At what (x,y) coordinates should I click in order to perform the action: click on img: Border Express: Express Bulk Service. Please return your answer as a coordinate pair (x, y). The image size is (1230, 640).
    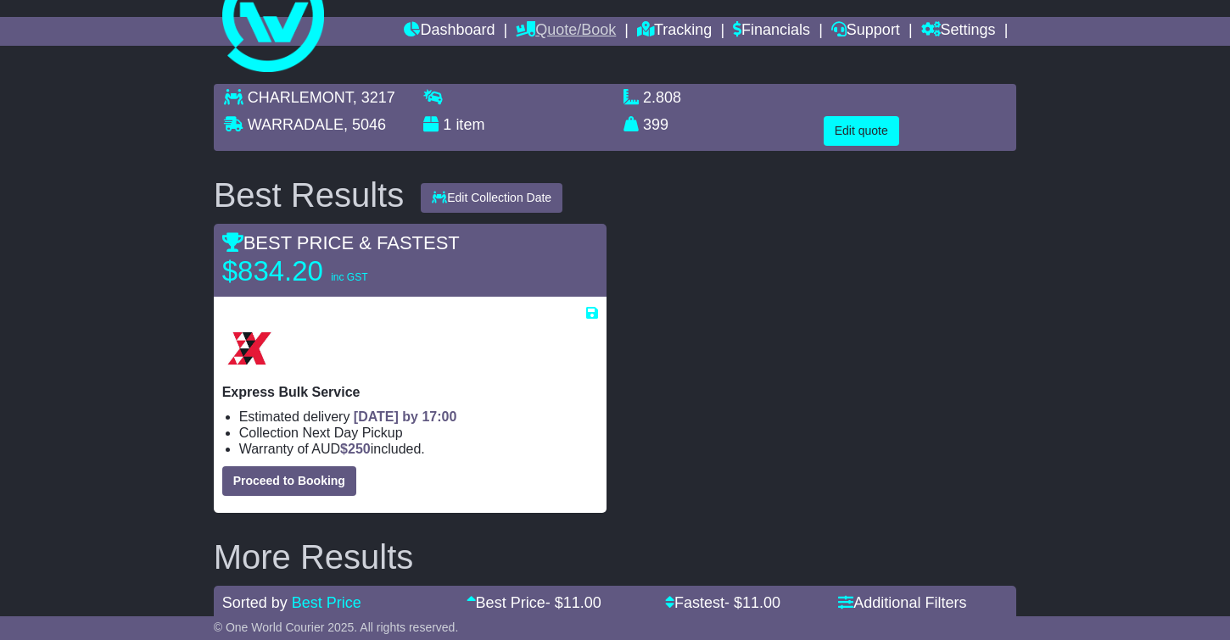
    Looking at the image, I should click on (249, 349).